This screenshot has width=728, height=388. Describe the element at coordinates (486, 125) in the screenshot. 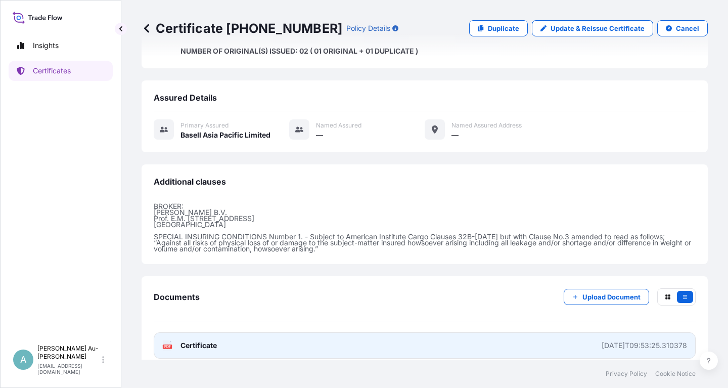

I see `span: Named Assured Address` at that location.